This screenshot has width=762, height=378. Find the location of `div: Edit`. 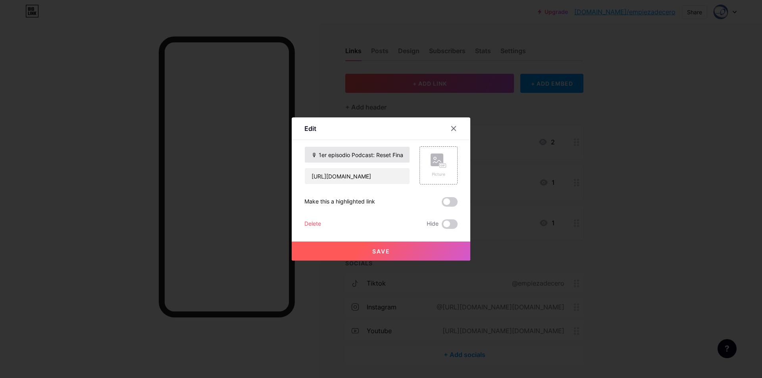

div: Edit is located at coordinates (310, 129).